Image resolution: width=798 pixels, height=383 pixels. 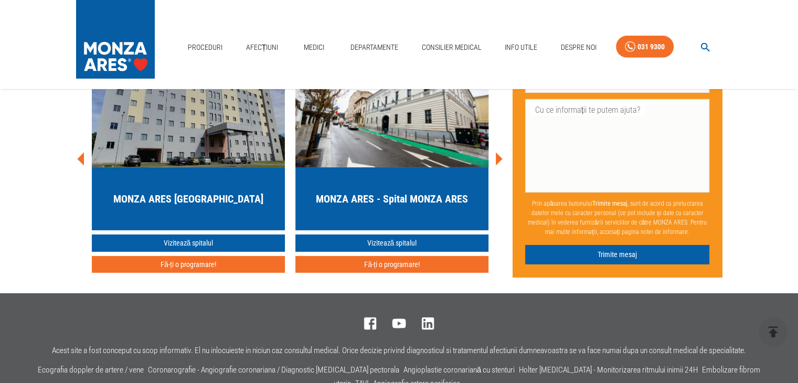 What do you see at coordinates (392, 136) in the screenshot?
I see `a: MONZA ARES - Spital MONZA ARES` at bounding box center [392, 136].